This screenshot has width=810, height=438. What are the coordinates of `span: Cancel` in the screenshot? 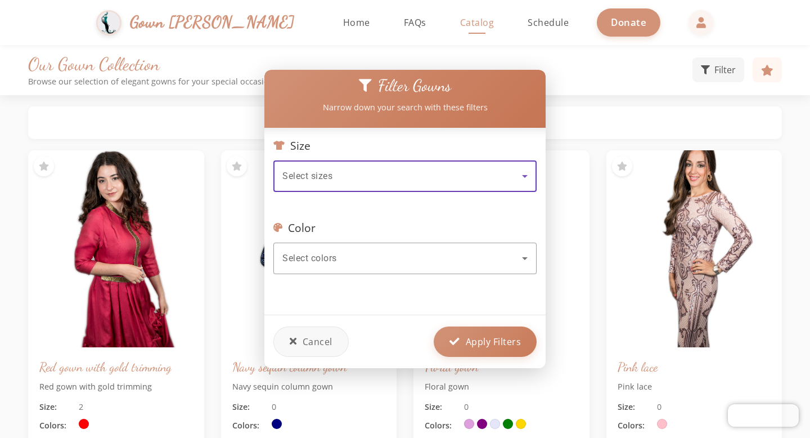 It's located at (317, 341).